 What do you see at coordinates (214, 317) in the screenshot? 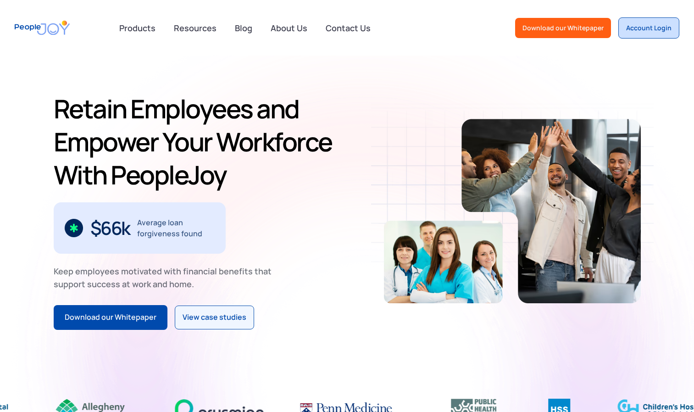
I see `div: View case studies` at bounding box center [214, 317].